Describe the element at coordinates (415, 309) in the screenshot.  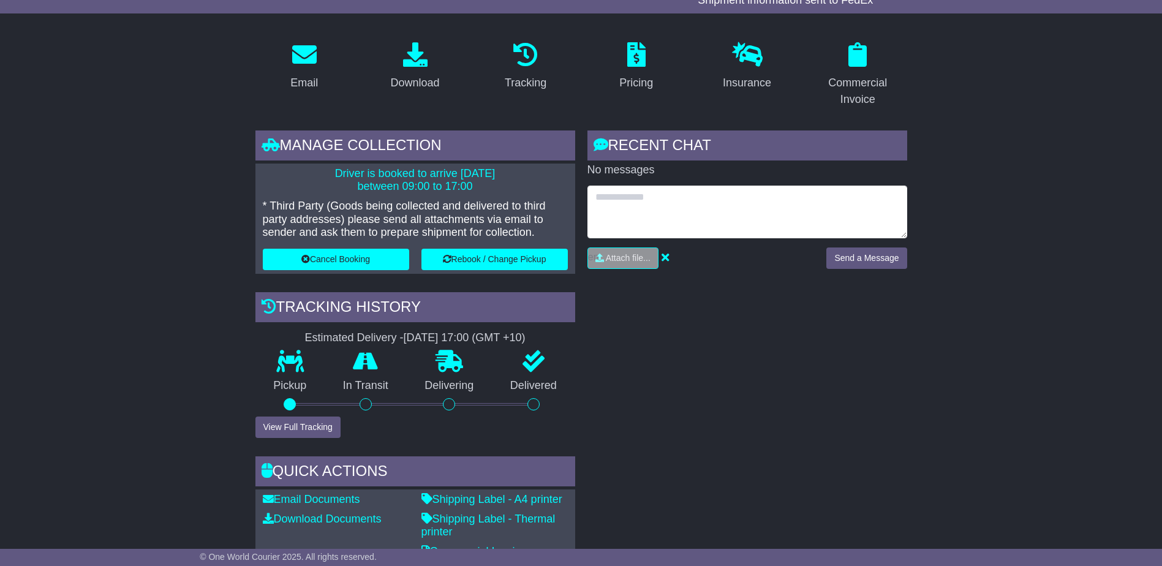
I see `div: Tracking history` at that location.